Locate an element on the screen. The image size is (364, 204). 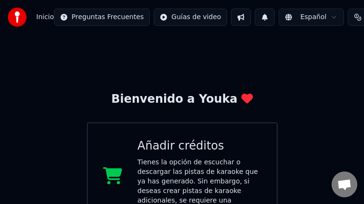
img: youka is located at coordinates (17, 17).